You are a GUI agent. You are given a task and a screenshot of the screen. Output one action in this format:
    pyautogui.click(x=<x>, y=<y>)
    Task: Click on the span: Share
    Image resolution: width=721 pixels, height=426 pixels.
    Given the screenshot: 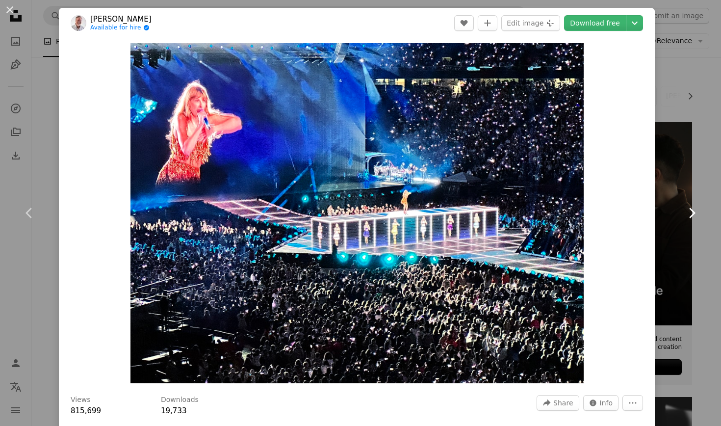 What is the action you would take?
    pyautogui.click(x=563, y=403)
    